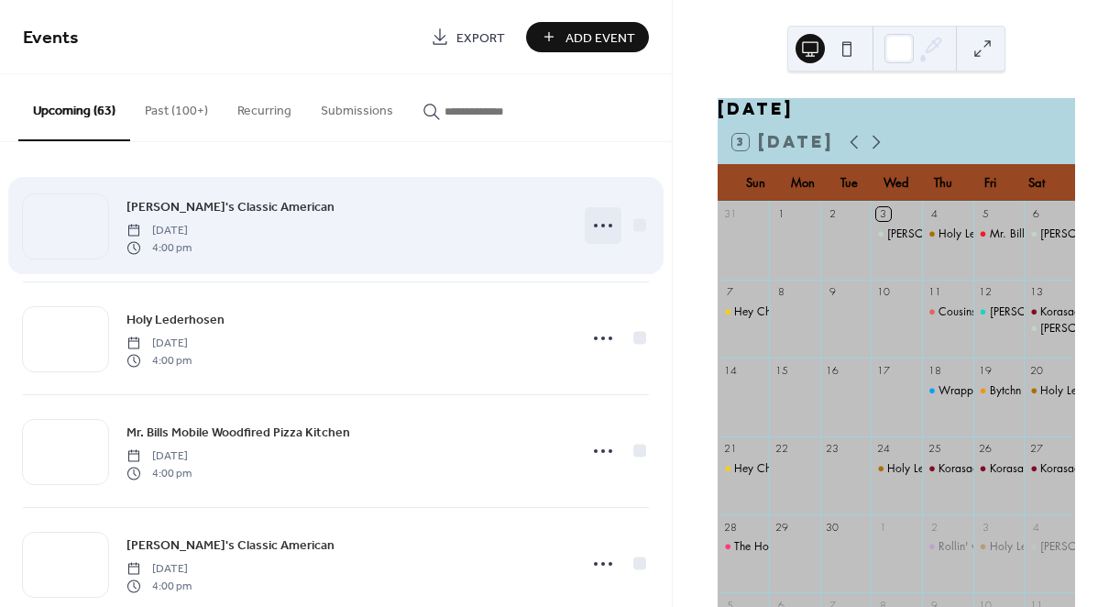 This screenshot has width=1120, height=607. What do you see at coordinates (947, 546) in the screenshot?
I see `div: Rollin' with Seo` at bounding box center [947, 546].